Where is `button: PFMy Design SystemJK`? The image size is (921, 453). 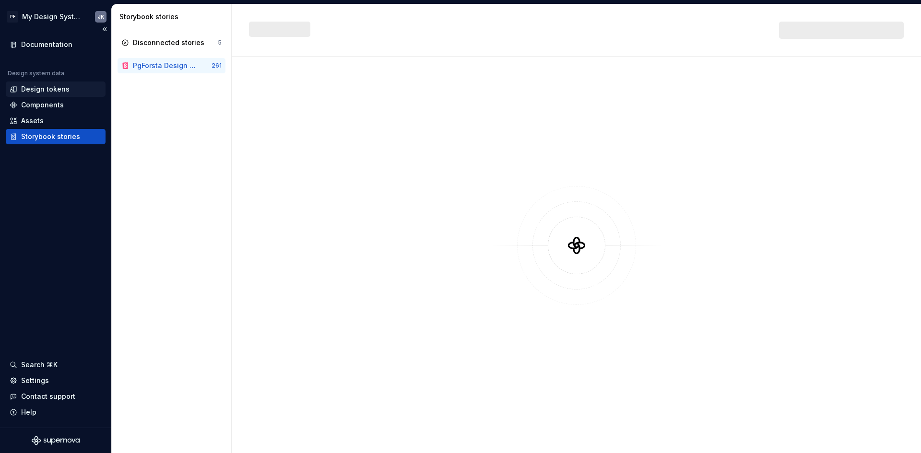
button: PFMy Design SystemJK is located at coordinates (56, 16).